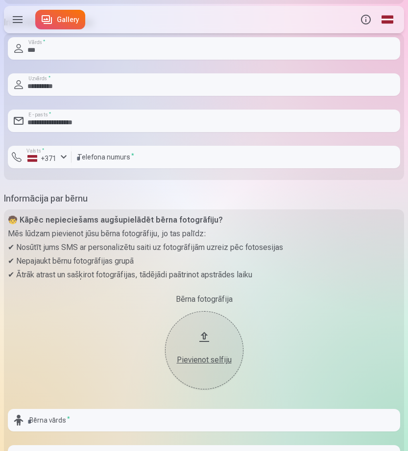 The width and height of the screenshot is (408, 451). I want to click on a: Gallery, so click(60, 20).